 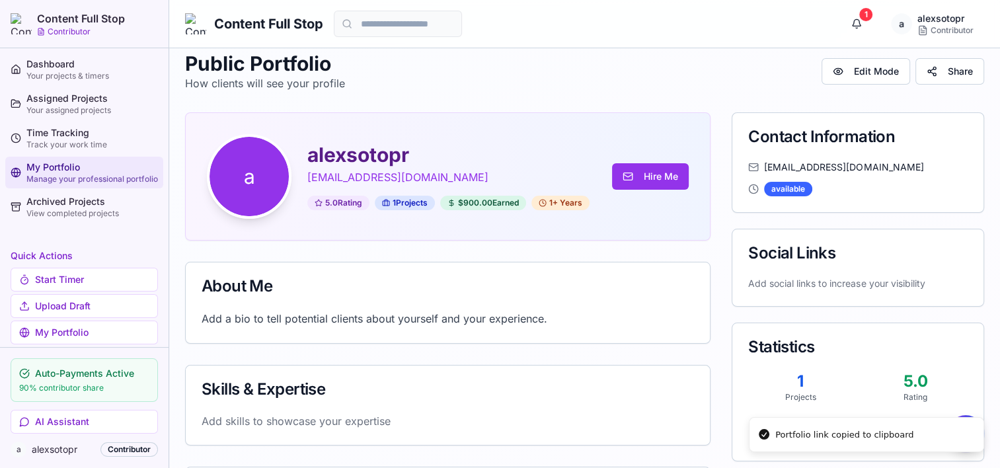 What do you see at coordinates (858, 137) in the screenshot?
I see `div: Contact Information` at bounding box center [858, 137].